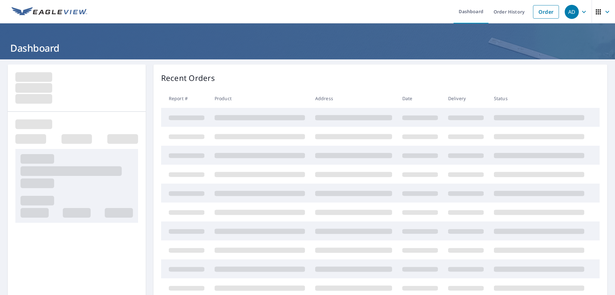  Describe the element at coordinates (308, 48) in the screenshot. I see `h1: Dashboard` at that location.